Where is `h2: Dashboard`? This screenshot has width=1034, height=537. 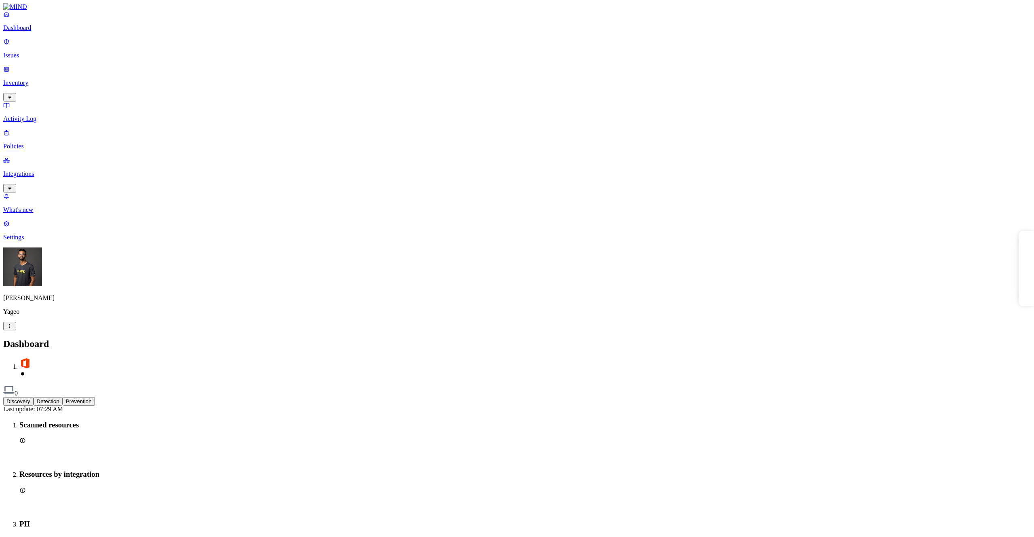 h2: Dashboard is located at coordinates (517, 343).